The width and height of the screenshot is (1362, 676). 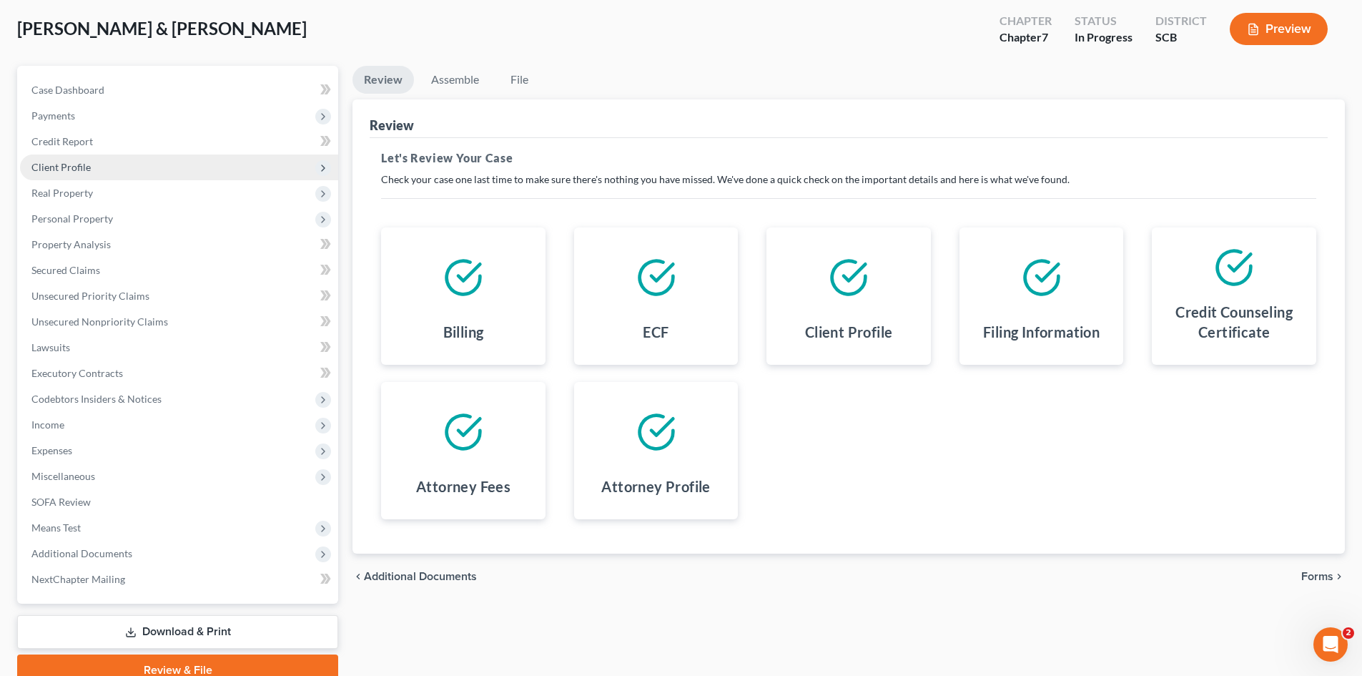 What do you see at coordinates (415, 576) in the screenshot?
I see `a: chevron_left Additional Documents` at bounding box center [415, 576].